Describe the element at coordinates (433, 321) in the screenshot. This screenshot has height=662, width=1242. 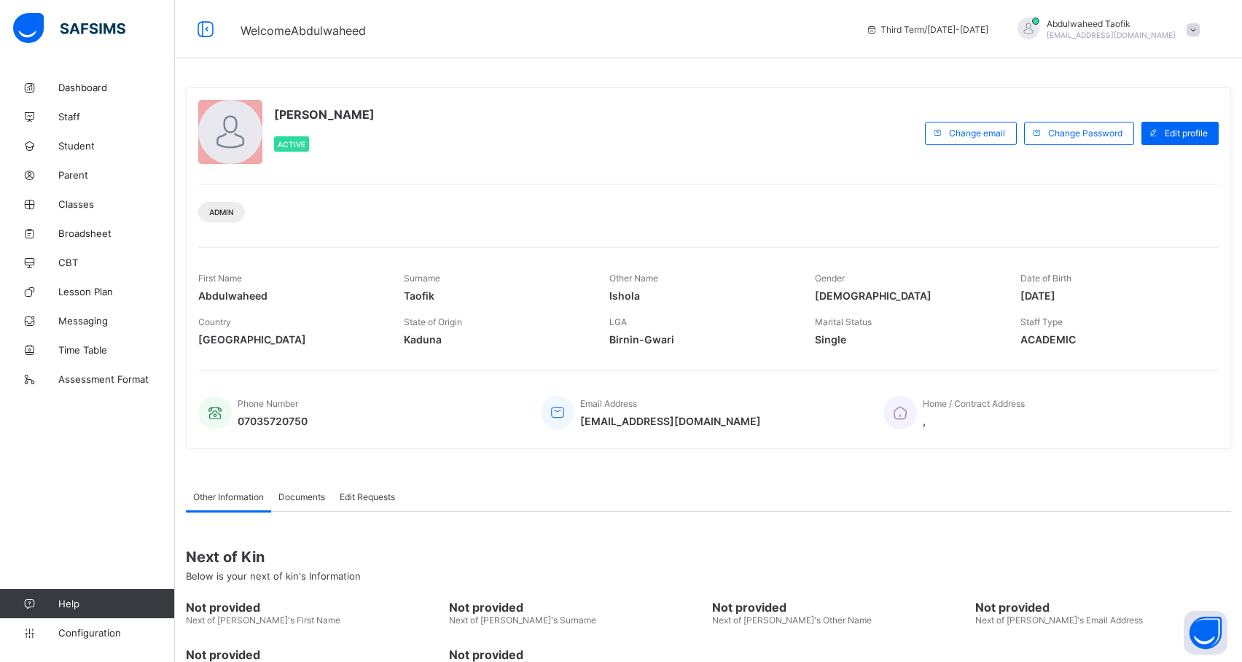
I see `span: State of Origin` at that location.